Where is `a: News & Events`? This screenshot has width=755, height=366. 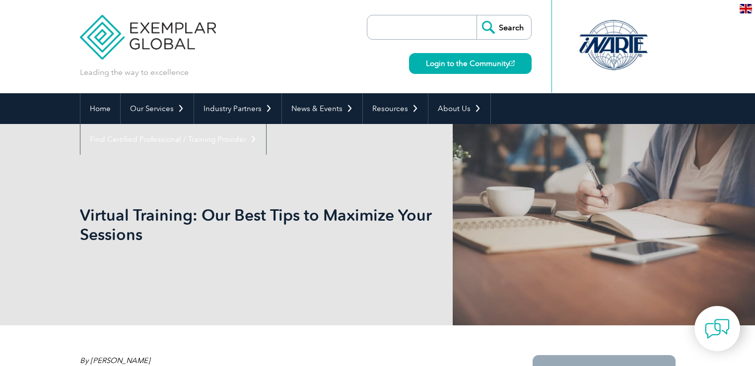
a: News & Events is located at coordinates (322, 109).